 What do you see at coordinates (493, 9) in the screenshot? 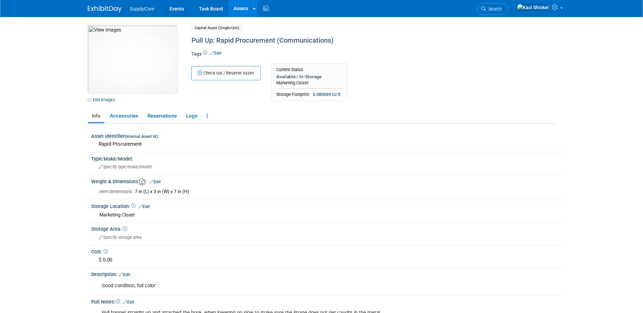
I see `a: Search` at bounding box center [493, 9].